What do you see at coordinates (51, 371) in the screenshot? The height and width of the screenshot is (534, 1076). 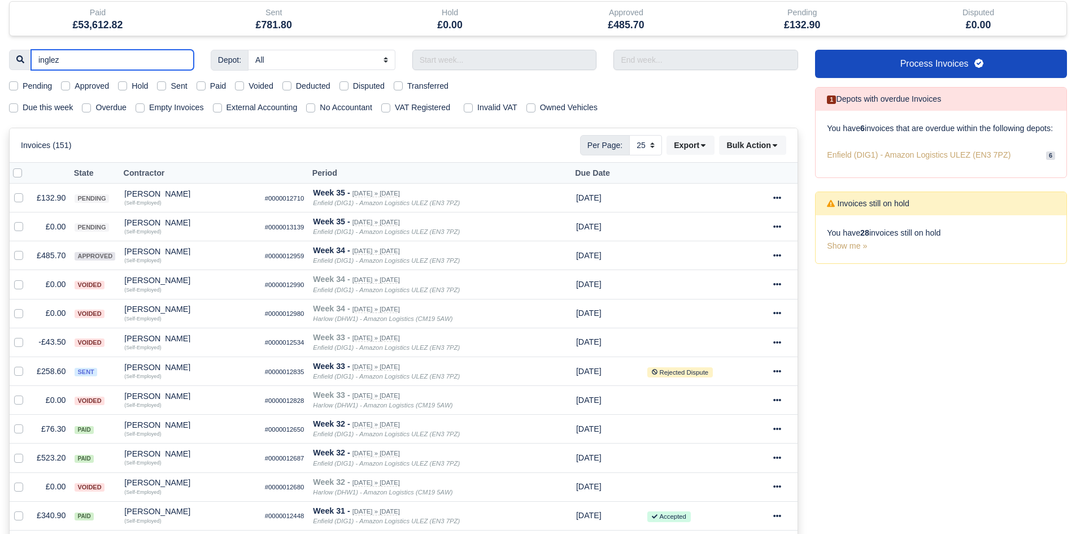 I see `td: £258.60` at bounding box center [51, 371].